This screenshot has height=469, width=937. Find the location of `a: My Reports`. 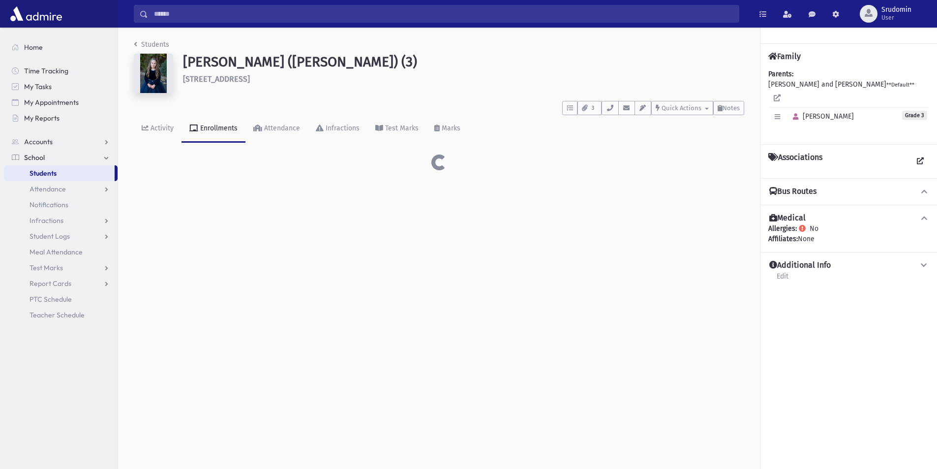

a: My Reports is located at coordinates (60, 118).